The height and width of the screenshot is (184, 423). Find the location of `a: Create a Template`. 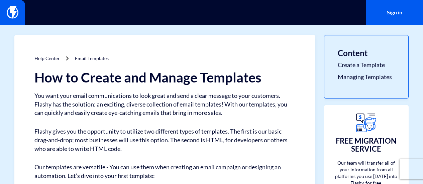

a: Create a Template is located at coordinates (366, 65).